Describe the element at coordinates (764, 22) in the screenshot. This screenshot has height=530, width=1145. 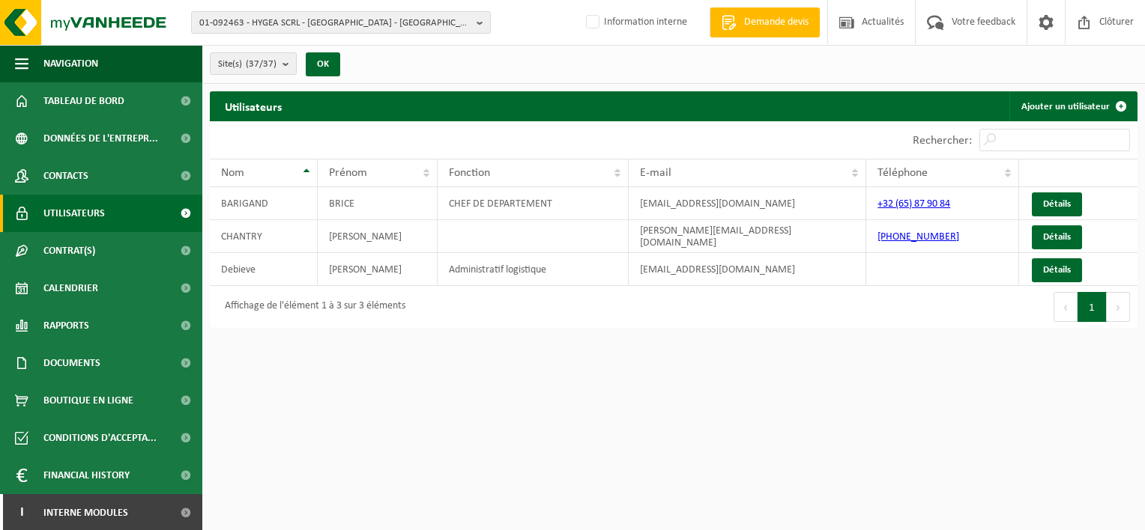
I see `a: Demande devis` at that location.